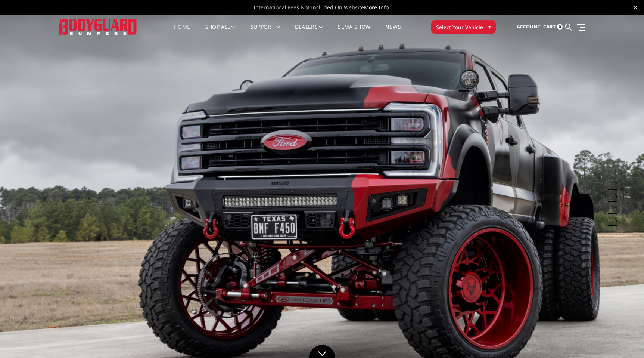 The width and height of the screenshot is (644, 358). What do you see at coordinates (560, 27) in the screenshot?
I see `span: 0` at bounding box center [560, 27].